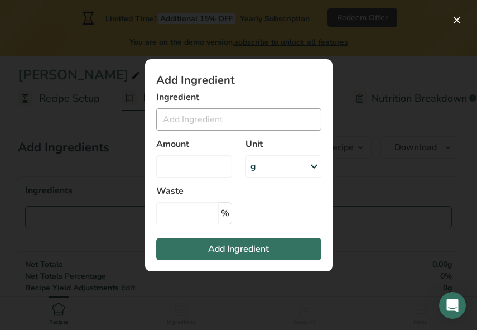  Describe the element at coordinates (238, 249) in the screenshot. I see `span: Add Ingredient` at that location.